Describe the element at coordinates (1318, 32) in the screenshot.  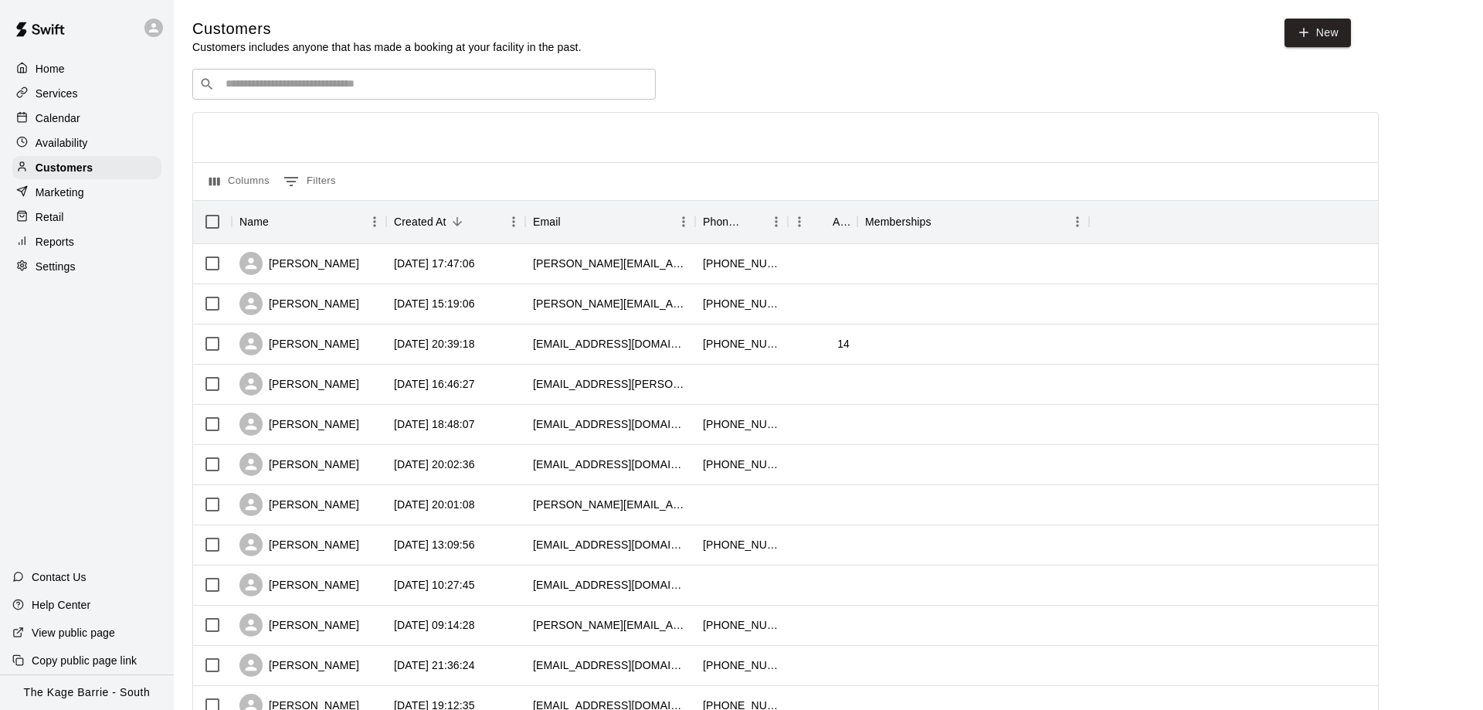
I see `a: New` at that location.